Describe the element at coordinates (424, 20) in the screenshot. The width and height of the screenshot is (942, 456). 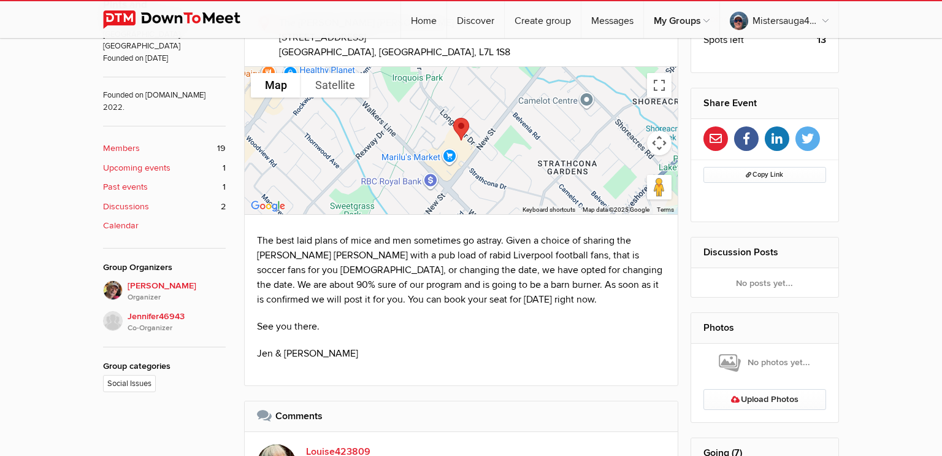
I see `a: Home` at that location.